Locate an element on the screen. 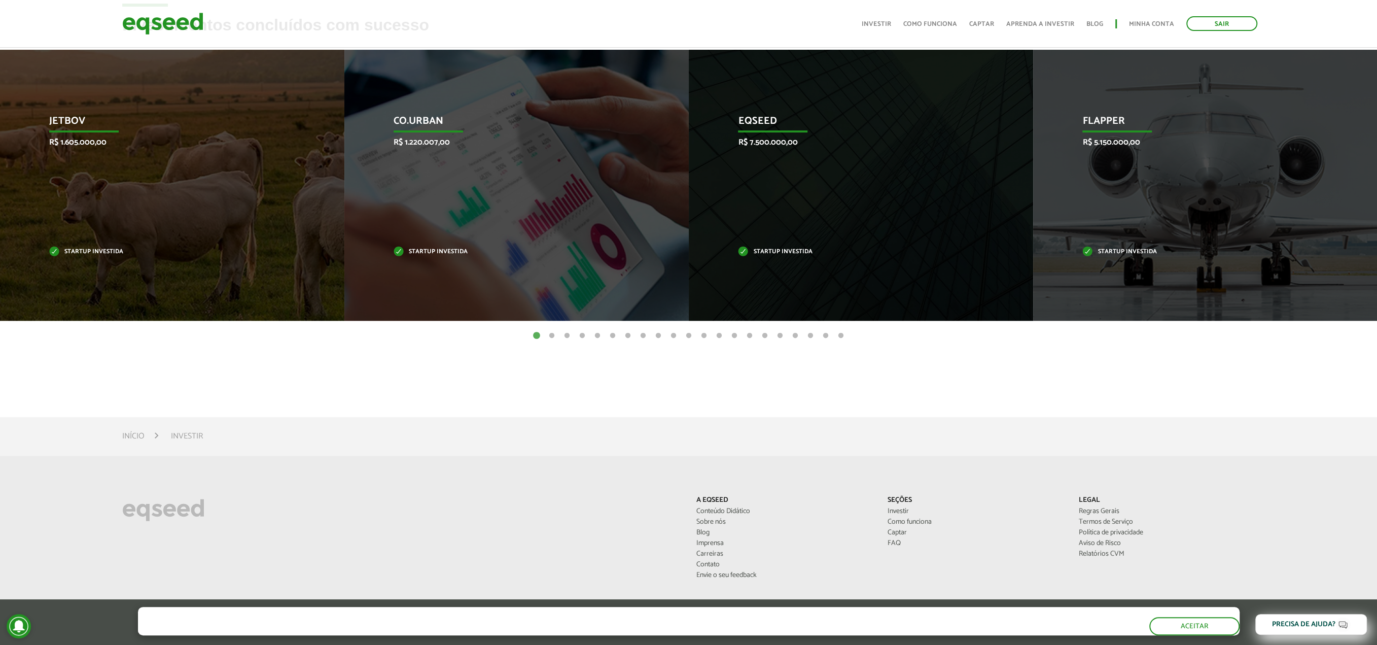  button: 7 of 21 is located at coordinates (628, 336).